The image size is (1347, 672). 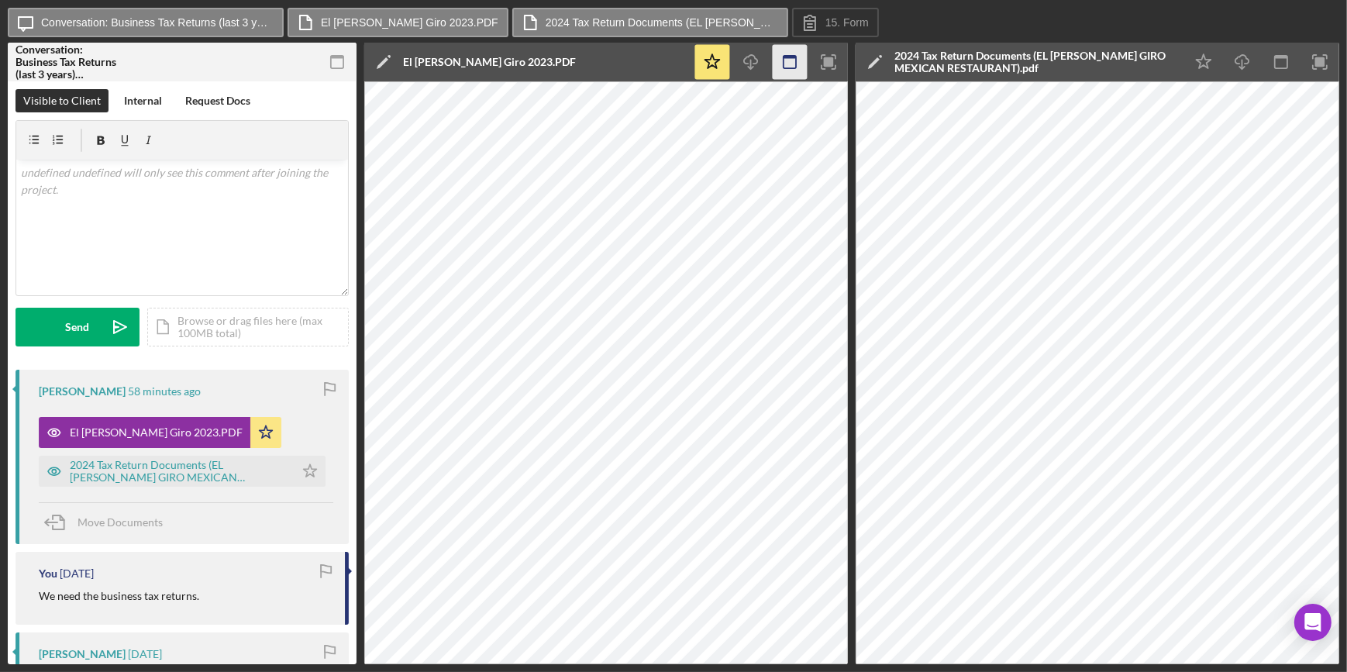 What do you see at coordinates (836, 22) in the screenshot?
I see `button: 15. Form` at bounding box center [836, 22].